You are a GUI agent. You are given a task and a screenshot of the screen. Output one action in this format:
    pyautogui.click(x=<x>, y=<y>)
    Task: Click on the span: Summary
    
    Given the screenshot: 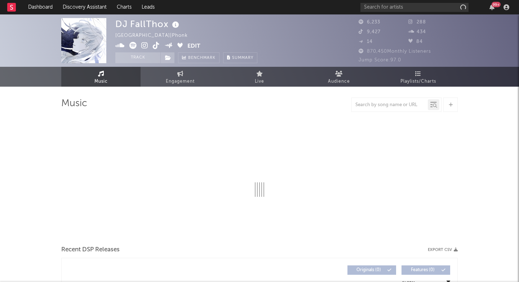 What is the action you would take?
    pyautogui.click(x=243, y=58)
    